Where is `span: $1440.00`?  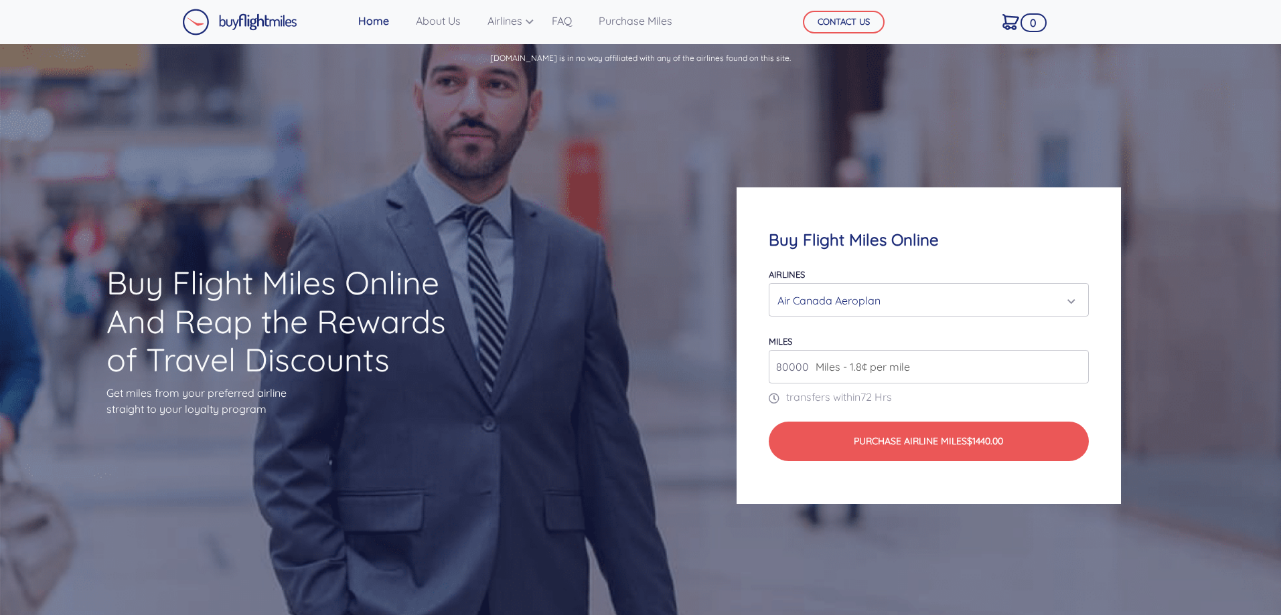
span: $1440.00 is located at coordinates (985, 441).